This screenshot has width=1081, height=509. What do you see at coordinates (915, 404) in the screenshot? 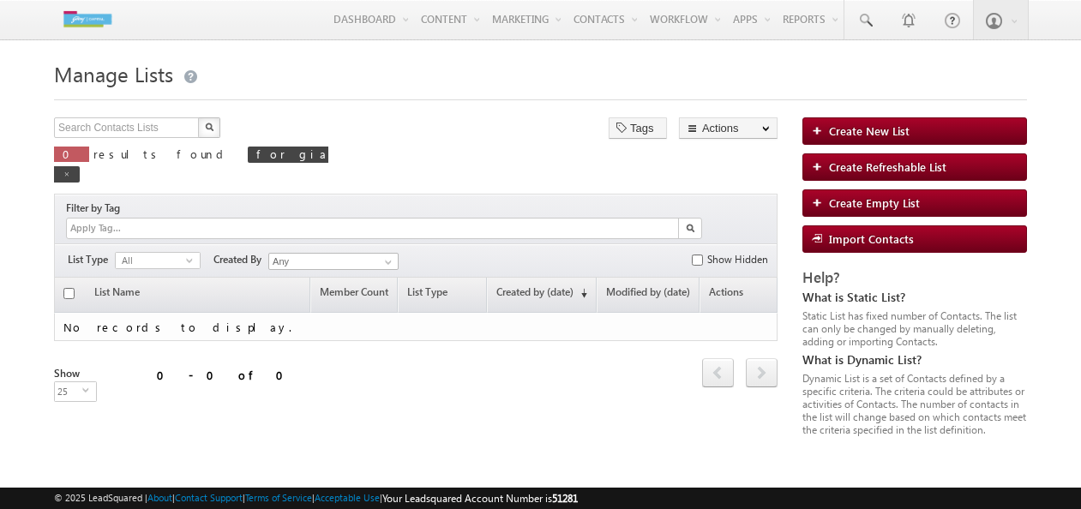
I see `div: Dynamic List is a set of Contacts defined by a specific criteria. The criteria could be attribute...` at bounding box center [915, 404].